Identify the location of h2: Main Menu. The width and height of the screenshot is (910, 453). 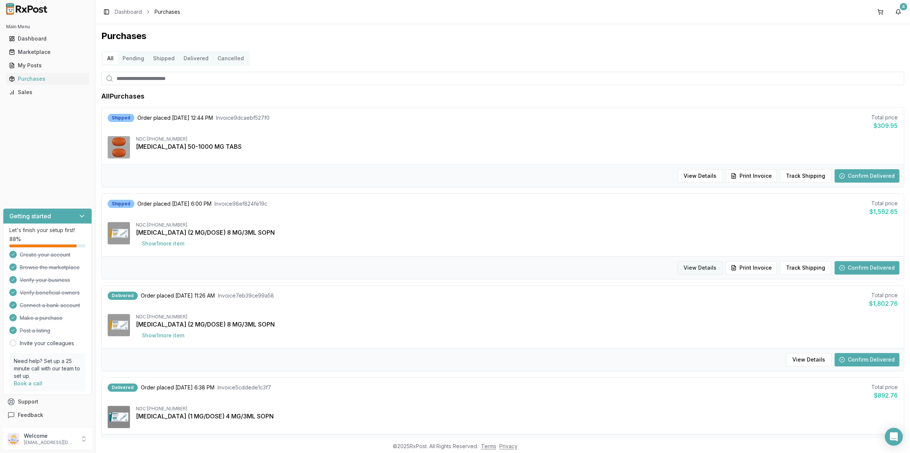
(47, 27).